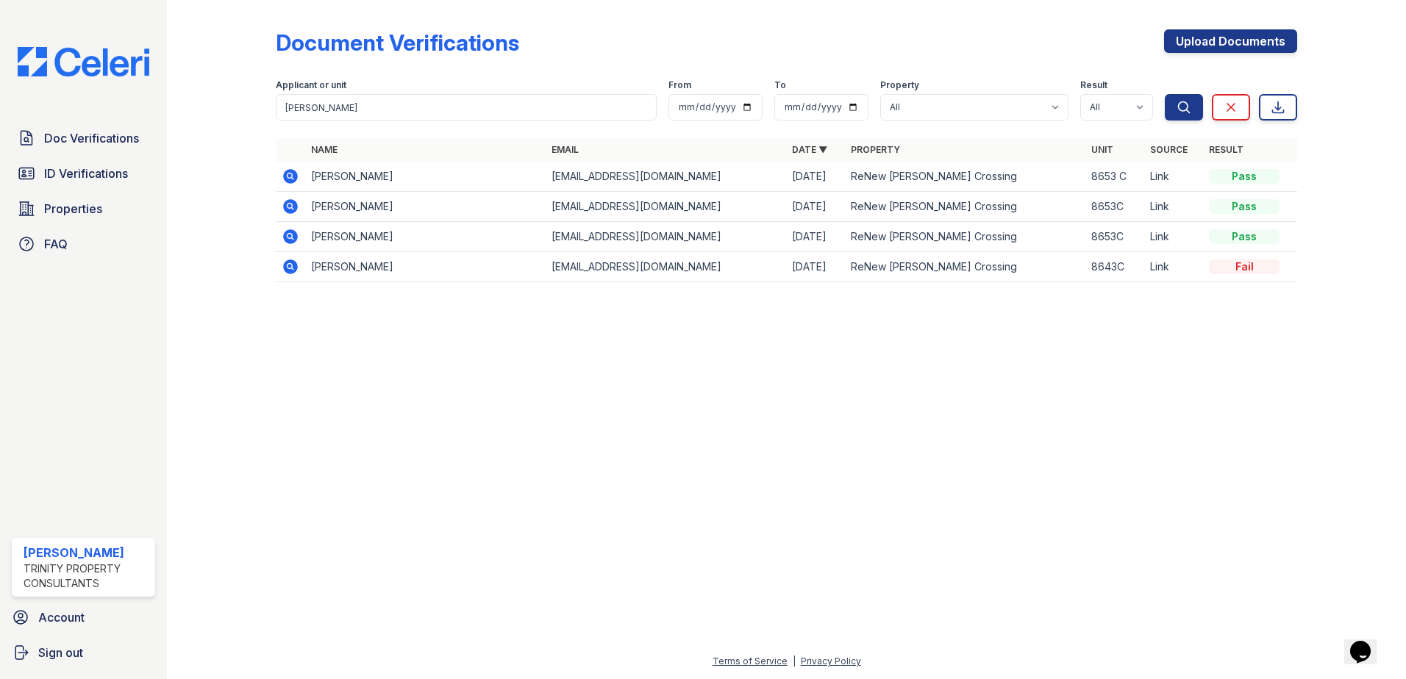 This screenshot has width=1406, height=679. I want to click on a: ID Verifications, so click(83, 174).